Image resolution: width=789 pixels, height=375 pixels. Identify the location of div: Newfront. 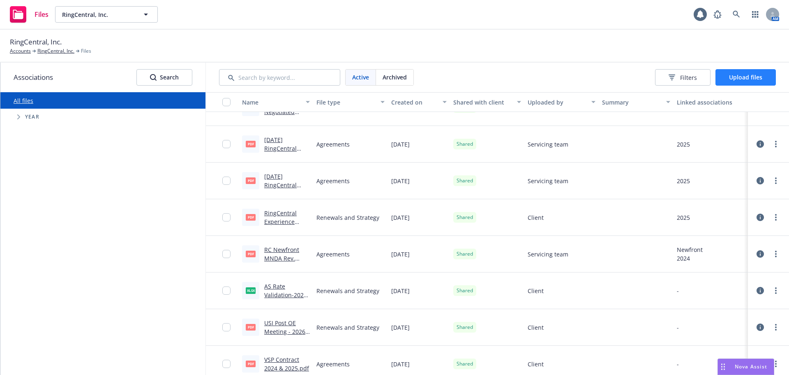
(690, 249).